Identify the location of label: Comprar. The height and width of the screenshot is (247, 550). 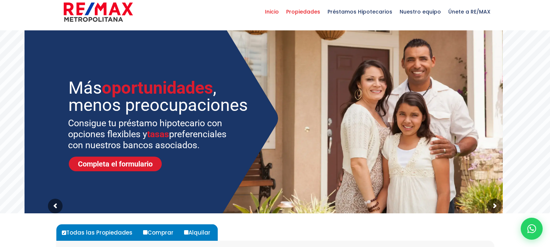
(161, 232).